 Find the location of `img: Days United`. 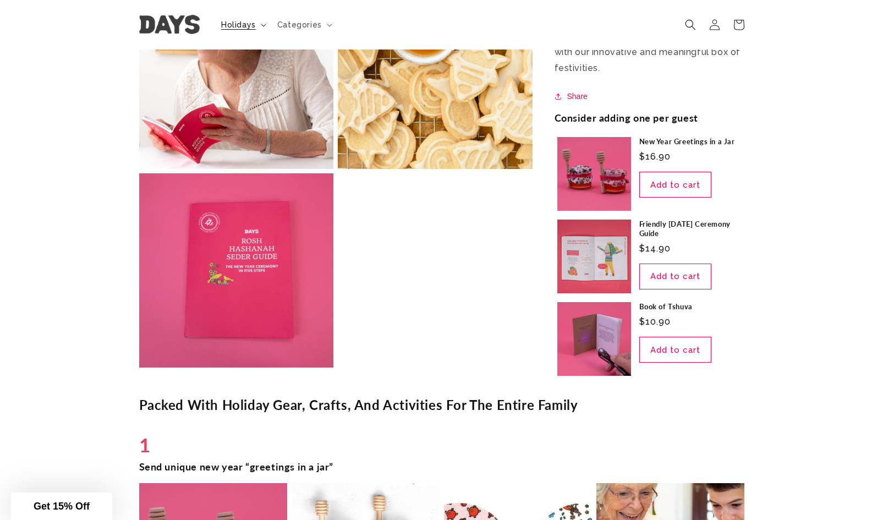

img: Days United is located at coordinates (170, 25).